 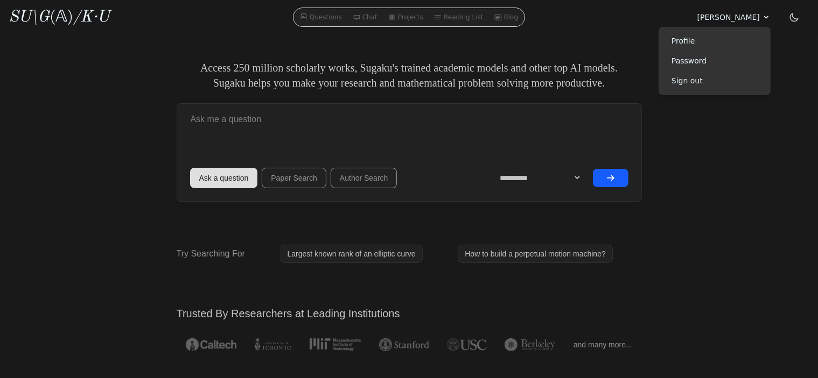 What do you see at coordinates (409, 120) in the screenshot?
I see `input: Ask me a question` at bounding box center [409, 120].